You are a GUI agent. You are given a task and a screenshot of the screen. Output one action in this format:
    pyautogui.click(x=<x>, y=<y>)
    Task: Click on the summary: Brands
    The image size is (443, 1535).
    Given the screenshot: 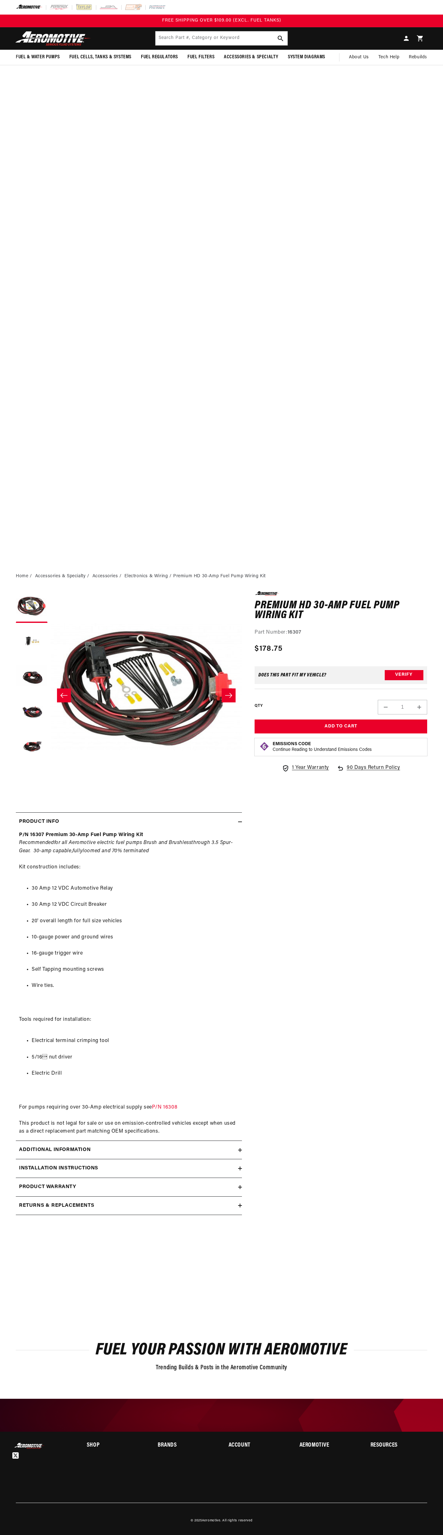 What is the action you would take?
    pyautogui.click(x=186, y=1445)
    